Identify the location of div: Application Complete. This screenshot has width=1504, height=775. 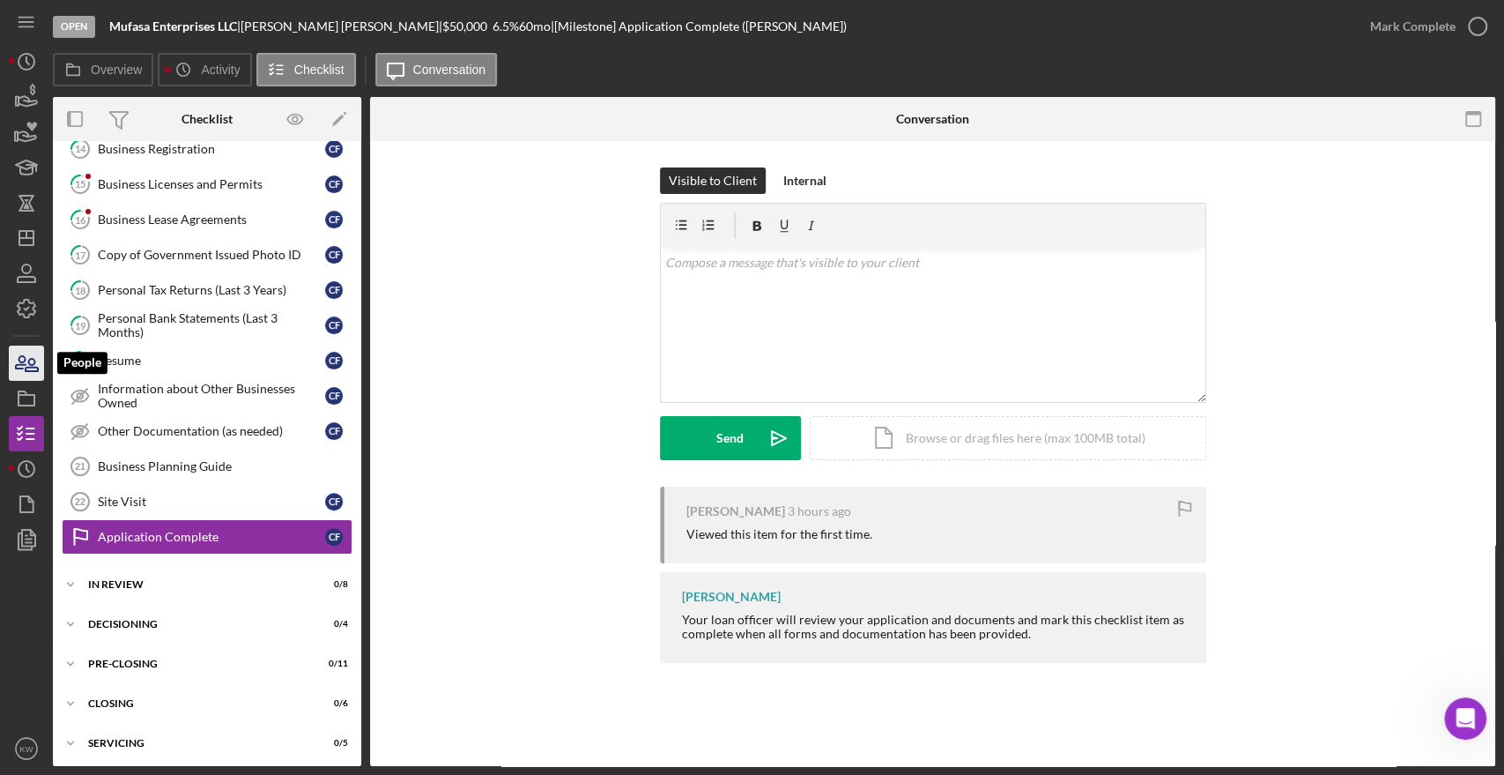
(211, 537).